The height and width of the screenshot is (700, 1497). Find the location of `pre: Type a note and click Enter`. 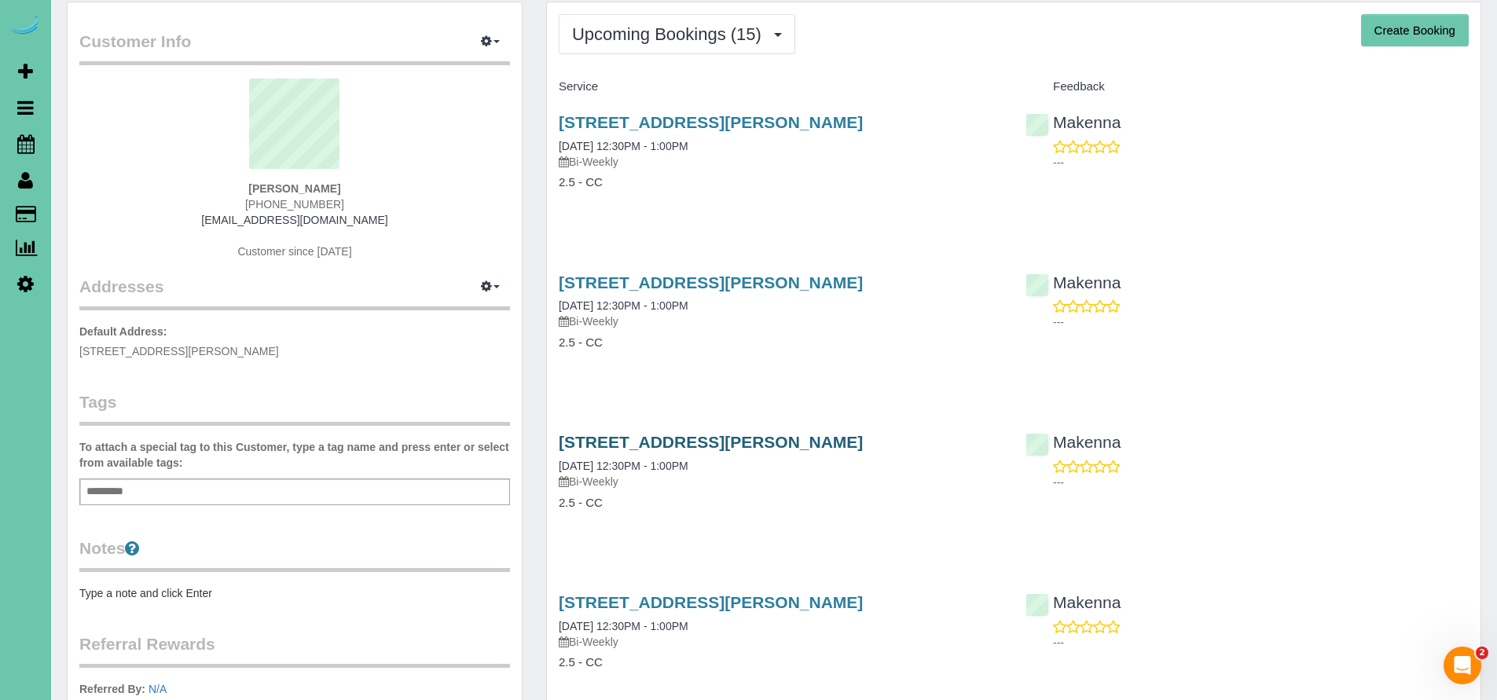

pre: Type a note and click Enter is located at coordinates (295, 593).